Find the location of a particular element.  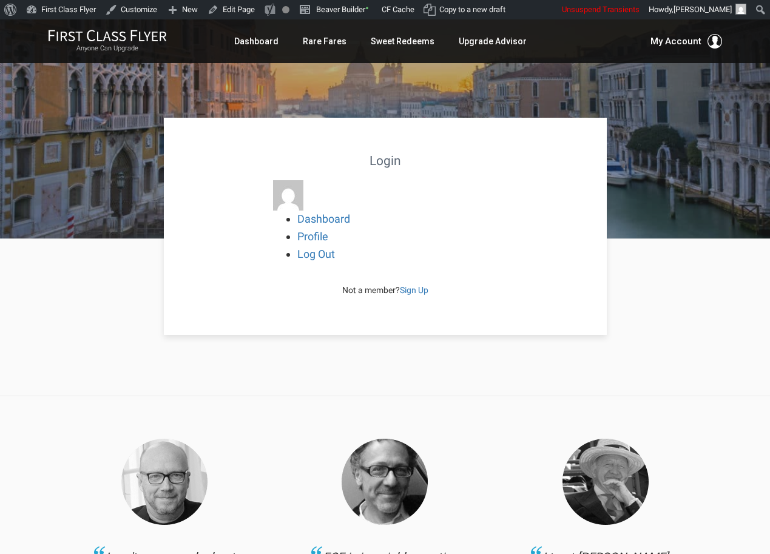

a: Upgrade Advisor is located at coordinates (492, 41).